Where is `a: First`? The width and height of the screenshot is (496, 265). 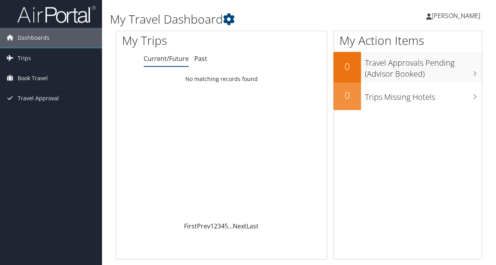
a: First is located at coordinates (190, 226).